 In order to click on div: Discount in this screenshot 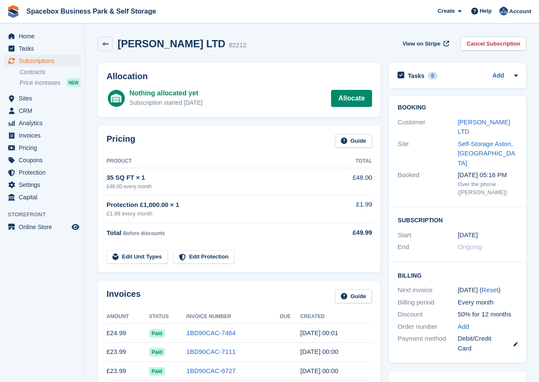, I will do `click(427, 314)`.